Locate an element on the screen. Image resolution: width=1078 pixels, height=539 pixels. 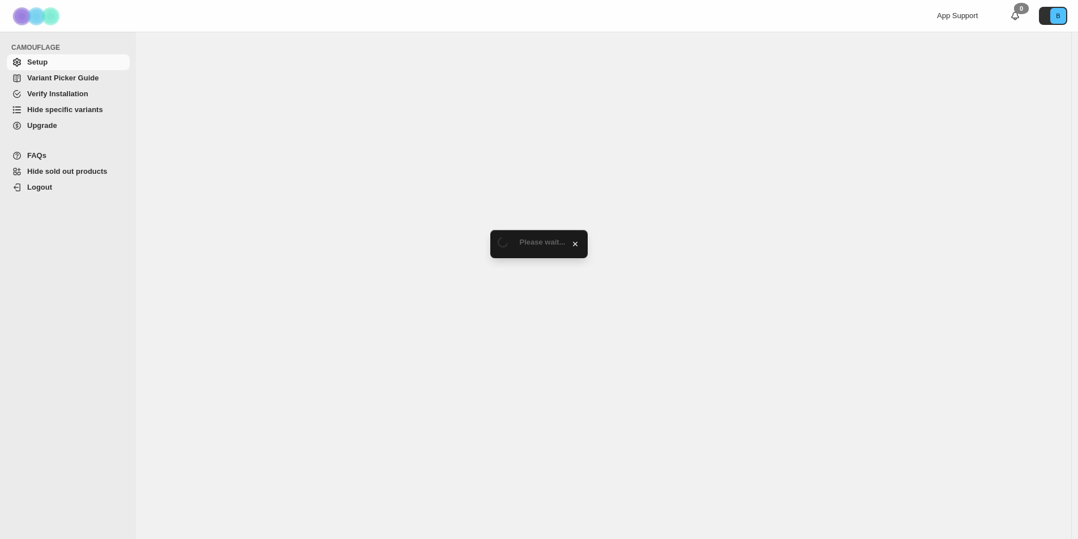
span: Verify Installation is located at coordinates (58, 93).